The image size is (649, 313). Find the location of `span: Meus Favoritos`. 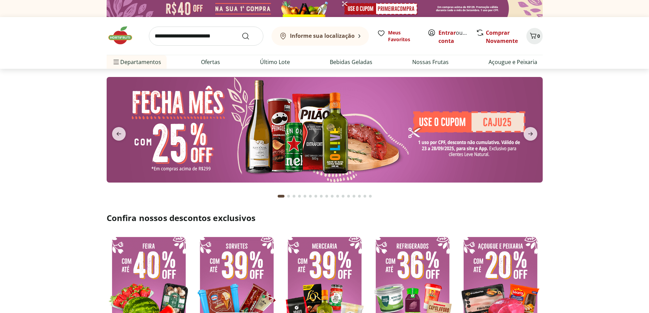

span: Meus Favoritos is located at coordinates (404, 36).